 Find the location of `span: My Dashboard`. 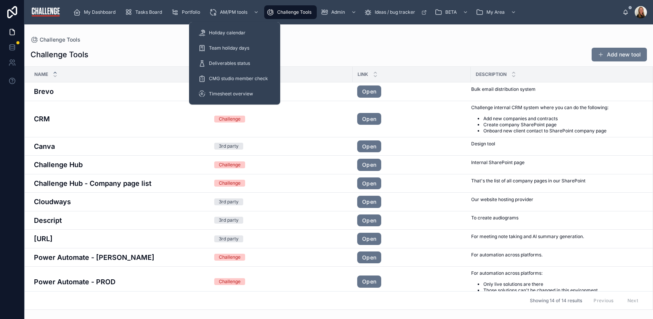

span: My Dashboard is located at coordinates (99, 12).